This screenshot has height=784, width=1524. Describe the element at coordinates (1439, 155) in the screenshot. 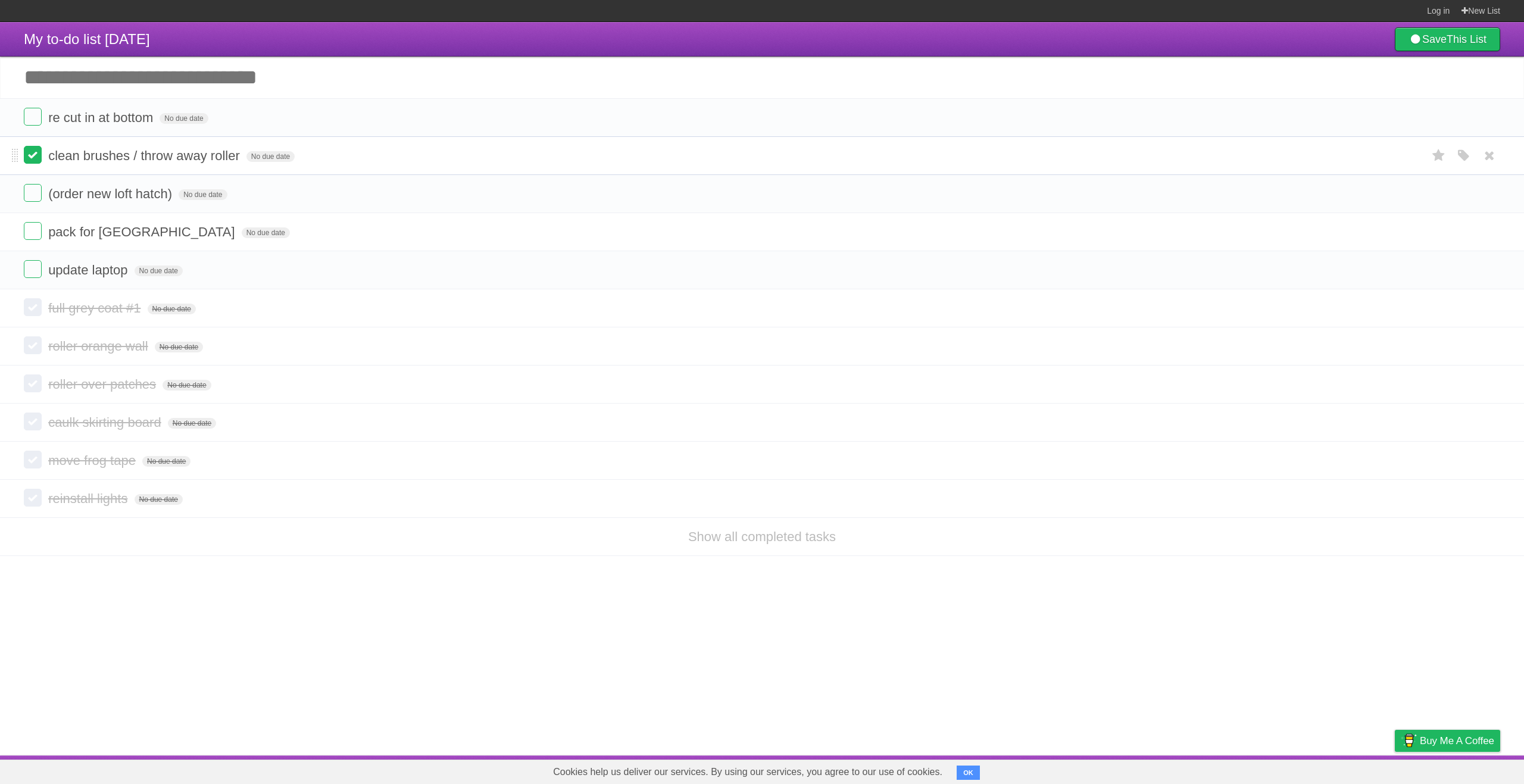

I see `label: Star task` at that location.